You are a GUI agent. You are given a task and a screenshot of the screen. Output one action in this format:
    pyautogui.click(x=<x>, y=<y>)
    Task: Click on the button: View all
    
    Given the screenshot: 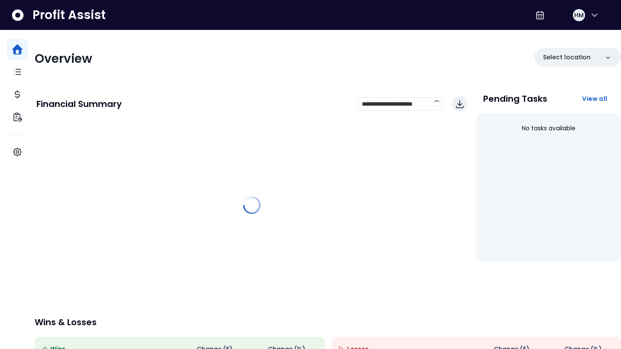 What is the action you would take?
    pyautogui.click(x=594, y=99)
    